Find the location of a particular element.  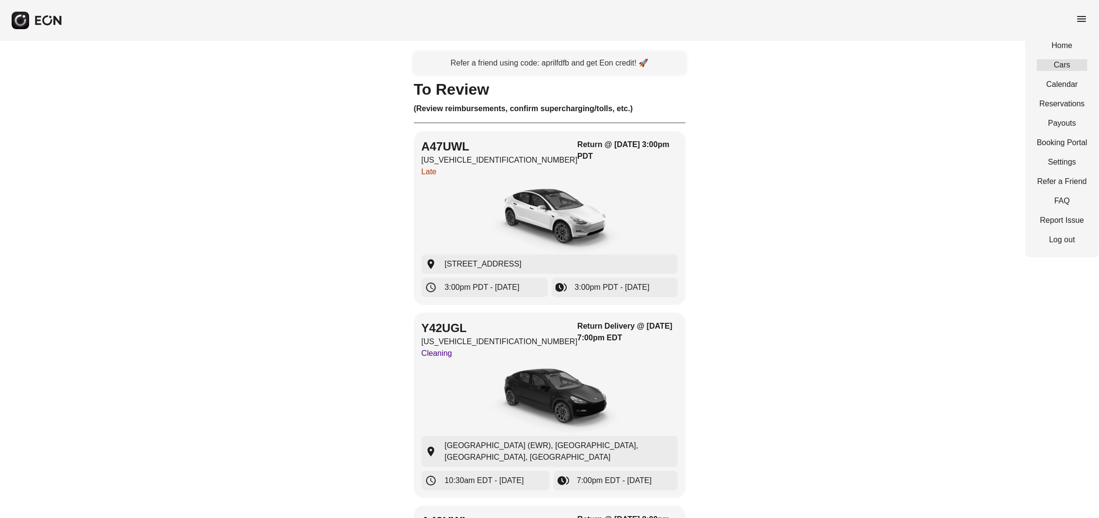

a: Payouts is located at coordinates (1062, 123).